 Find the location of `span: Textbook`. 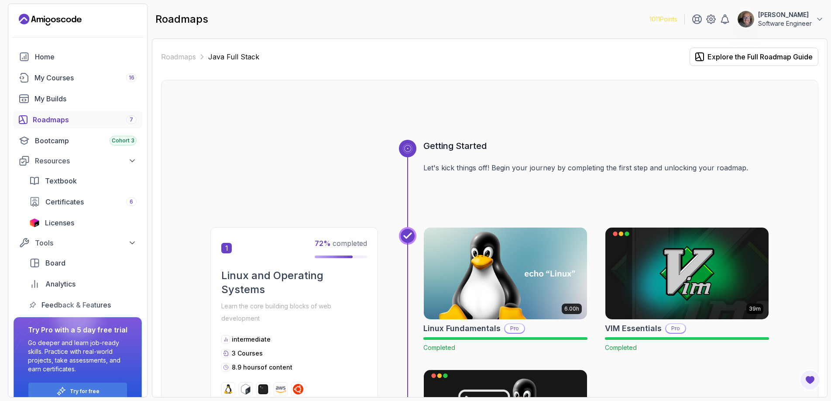

span: Textbook is located at coordinates (61, 181).